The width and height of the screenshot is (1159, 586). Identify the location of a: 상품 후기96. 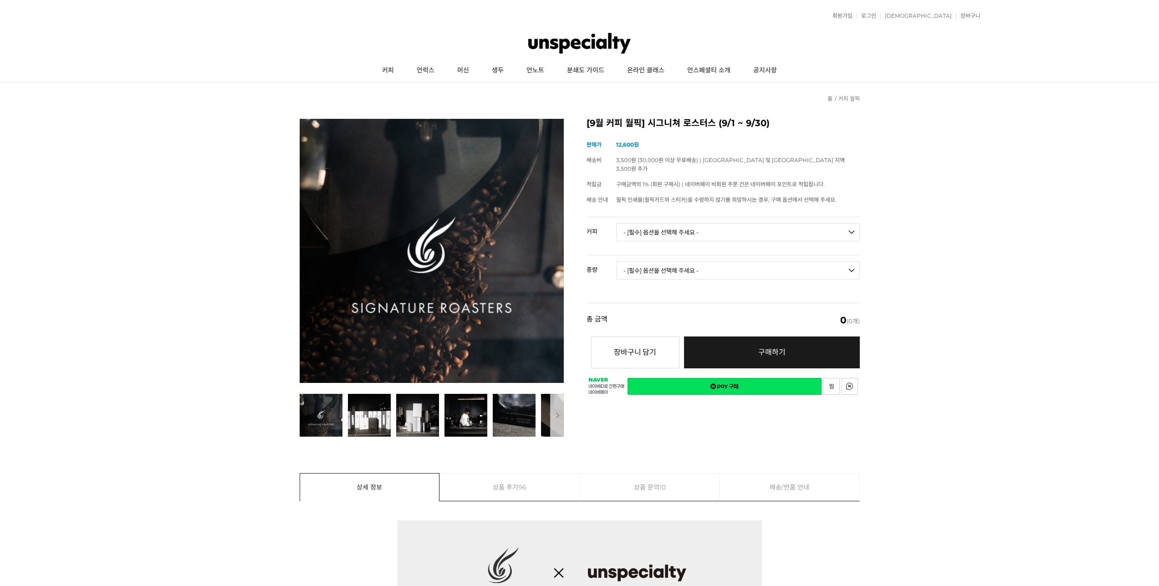
(510, 487).